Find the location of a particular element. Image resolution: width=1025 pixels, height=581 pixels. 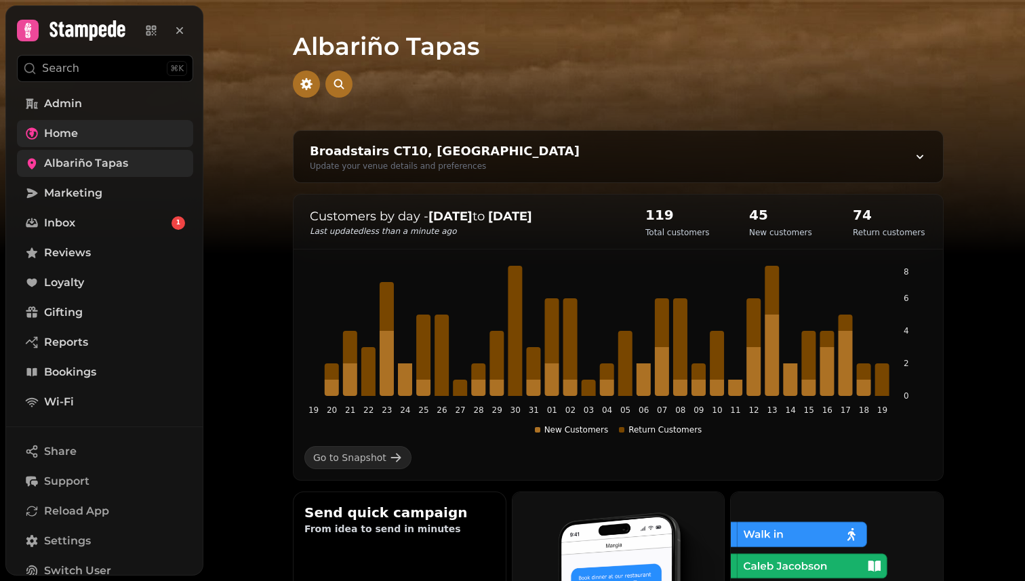

p: Last updated less than a minute ago is located at coordinates (464, 231).